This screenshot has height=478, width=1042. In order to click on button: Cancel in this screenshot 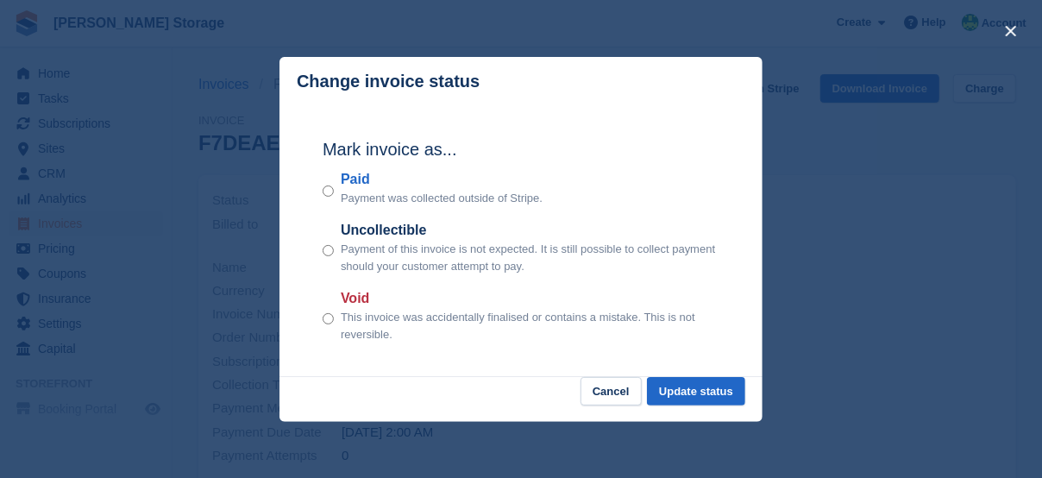, I will do `click(611, 391)`.